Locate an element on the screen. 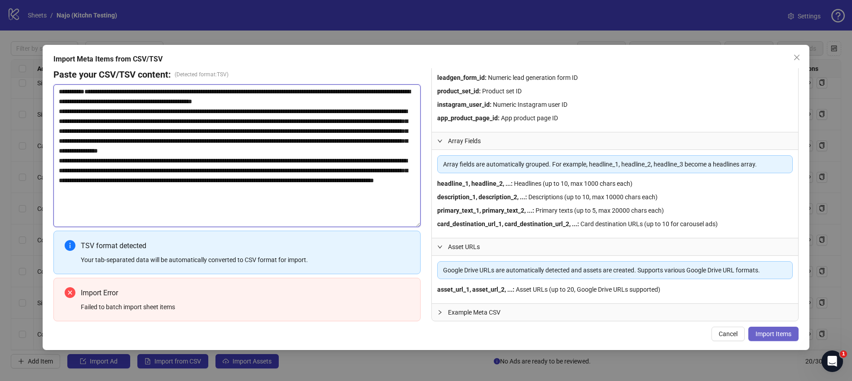 This screenshot has height=381, width=852. div: Your tab-separated data will be automatically converted to CSV format for import. is located at coordinates (245, 260).